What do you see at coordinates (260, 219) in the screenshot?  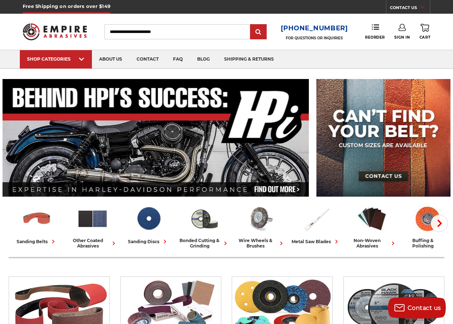 I see `img: Wire Wheels & Brushes` at bounding box center [260, 219].